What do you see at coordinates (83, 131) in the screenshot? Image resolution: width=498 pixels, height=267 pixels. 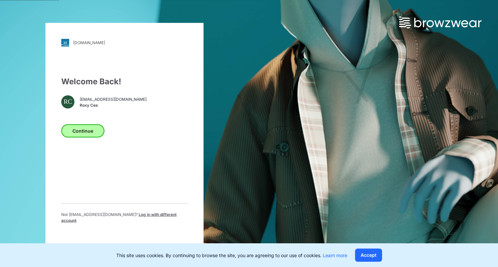 I see `button: Continue` at bounding box center [83, 131].